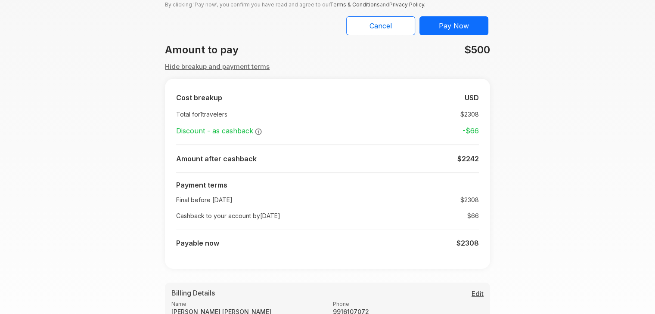 The height and width of the screenshot is (314, 655). Describe the element at coordinates (243, 50) in the screenshot. I see `div: Amount to pay` at that location.